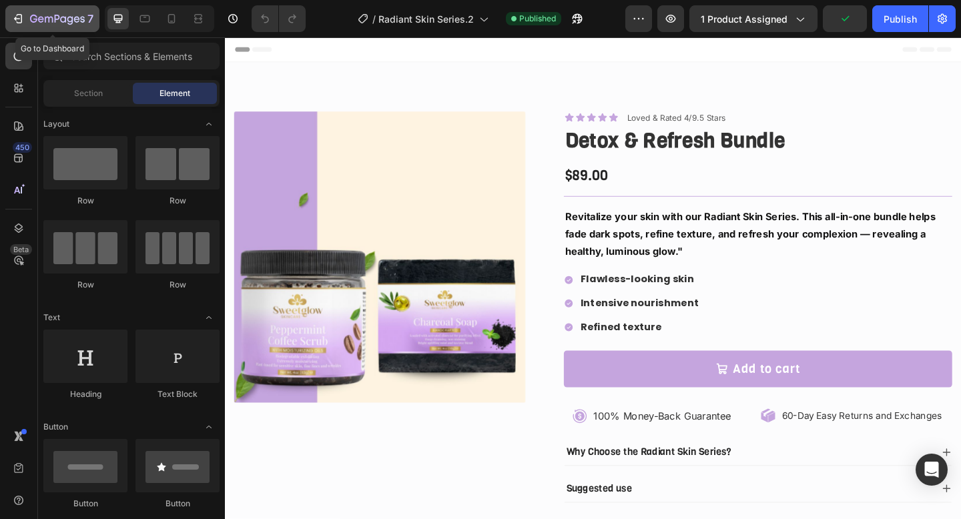 Image resolution: width=961 pixels, height=519 pixels. What do you see at coordinates (451, 289) in the screenshot?
I see `strong: Intensive nourishment` at bounding box center [451, 289].